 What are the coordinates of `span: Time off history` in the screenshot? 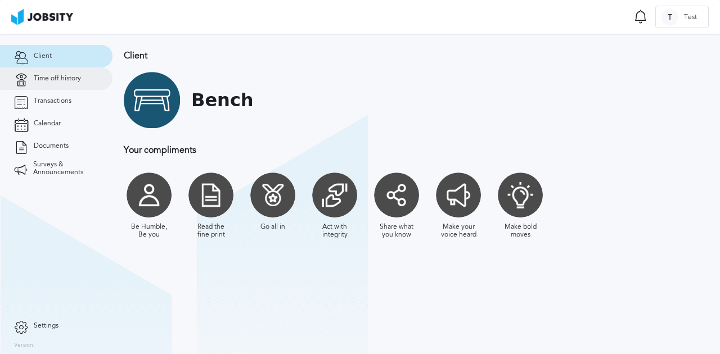 It's located at (57, 79).